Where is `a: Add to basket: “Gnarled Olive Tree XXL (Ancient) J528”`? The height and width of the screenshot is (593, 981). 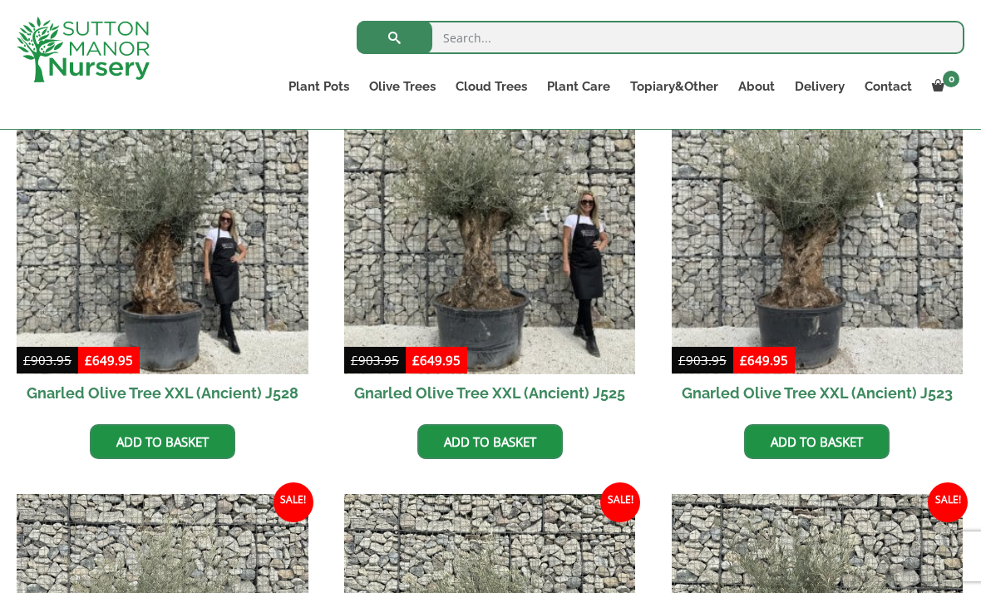 a: Add to basket: “Gnarled Olive Tree XXL (Ancient) J528” is located at coordinates (162, 441).